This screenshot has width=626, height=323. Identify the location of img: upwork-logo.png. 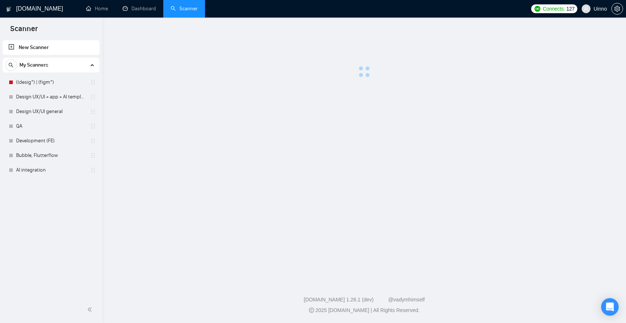
(537, 9).